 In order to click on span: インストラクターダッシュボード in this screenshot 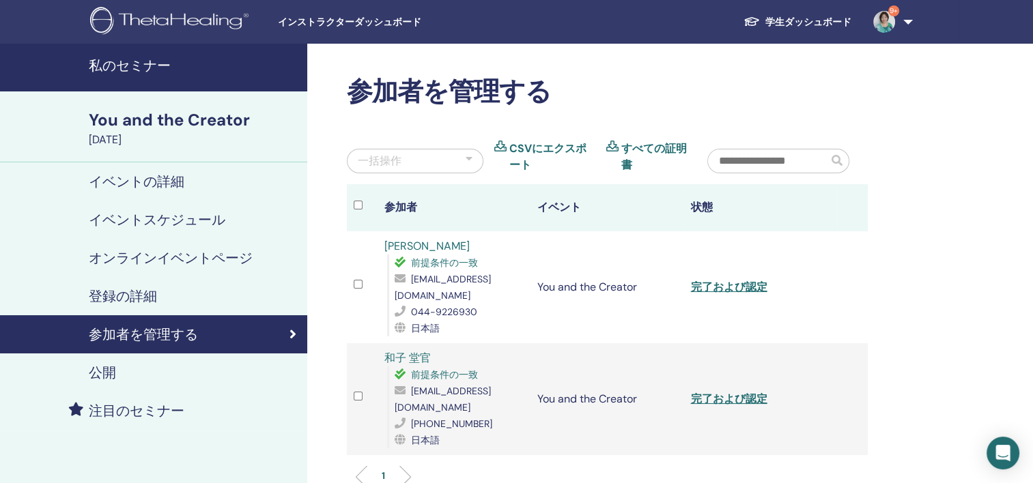, I will do `click(380, 22)`.